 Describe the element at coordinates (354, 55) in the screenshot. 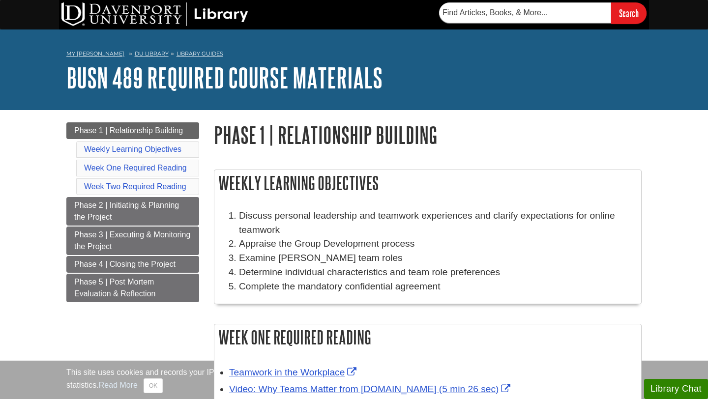

I see `nav: breadcrumb` at that location.